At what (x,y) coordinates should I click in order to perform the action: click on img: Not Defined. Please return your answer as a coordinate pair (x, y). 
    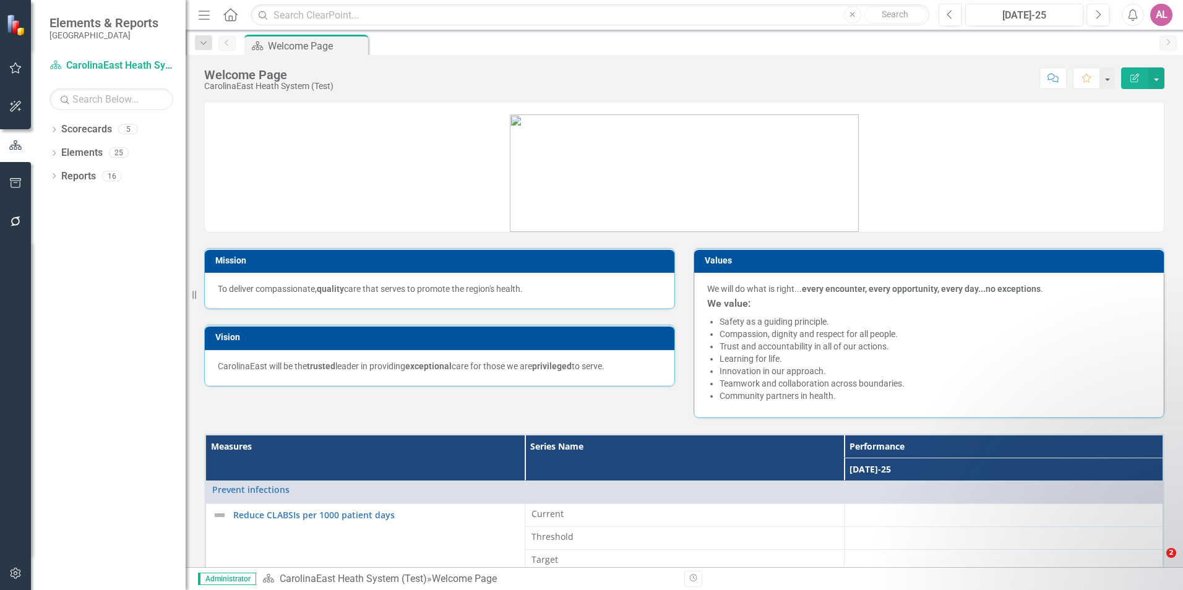
    Looking at the image, I should click on (220, 515).